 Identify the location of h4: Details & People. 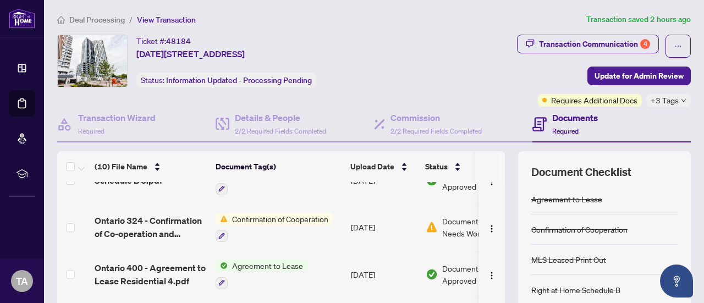
(281, 118).